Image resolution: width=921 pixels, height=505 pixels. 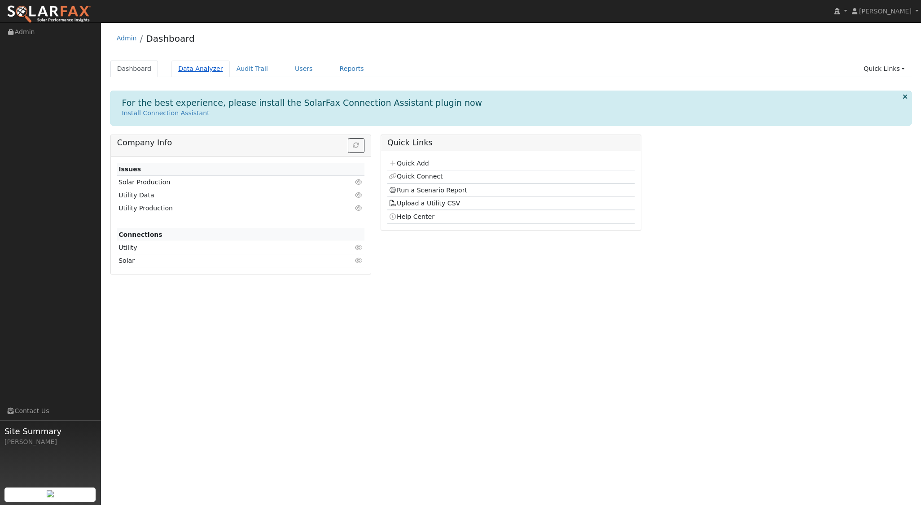 What do you see at coordinates (411, 217) in the screenshot?
I see `a: Help Center` at bounding box center [411, 217].